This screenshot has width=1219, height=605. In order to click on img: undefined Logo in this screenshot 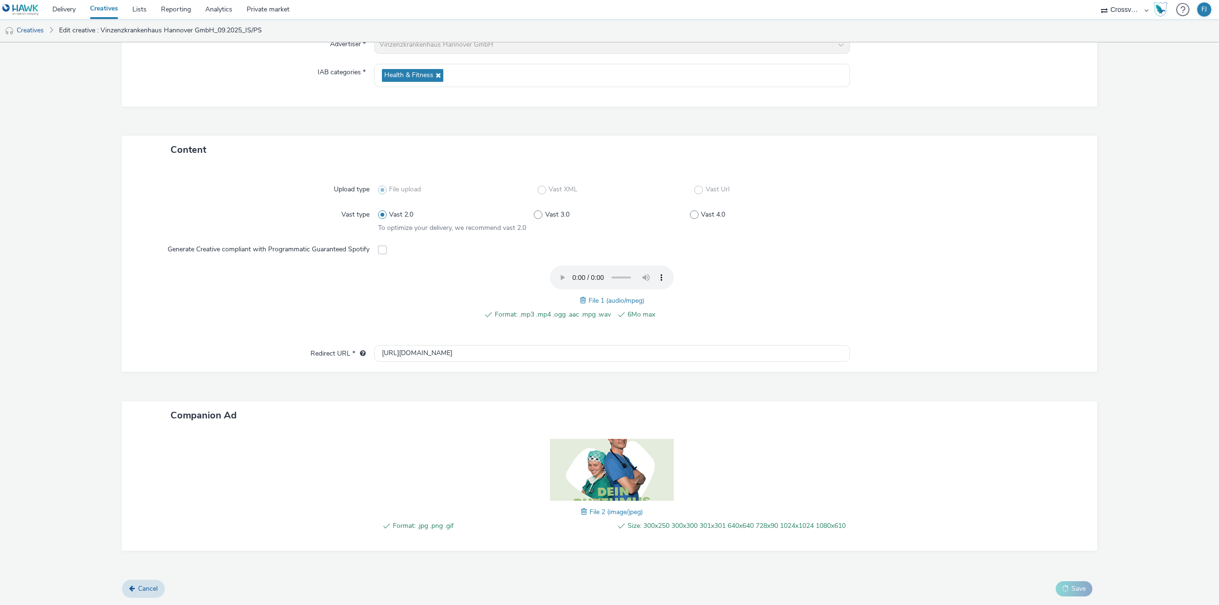, I will do `click(20, 10)`.